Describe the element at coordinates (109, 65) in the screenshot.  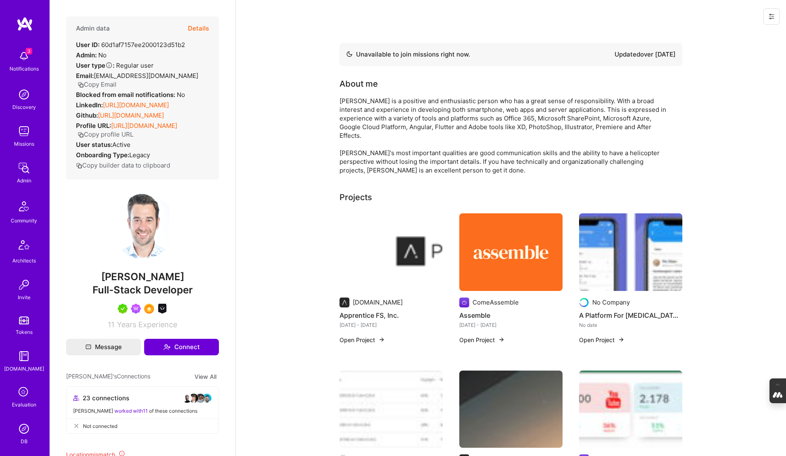
I see `i: Help` at that location.